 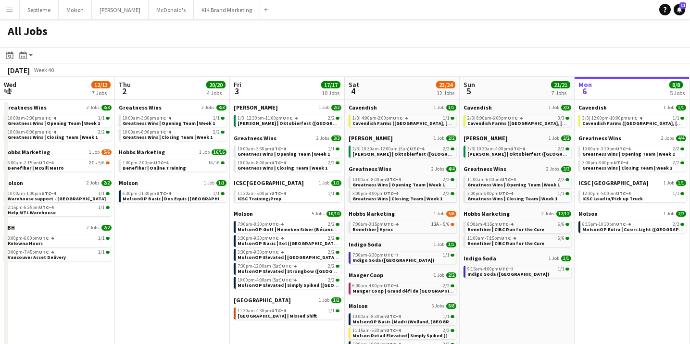 What do you see at coordinates (451, 214) in the screenshot?
I see `span: 5/6` at bounding box center [451, 214].